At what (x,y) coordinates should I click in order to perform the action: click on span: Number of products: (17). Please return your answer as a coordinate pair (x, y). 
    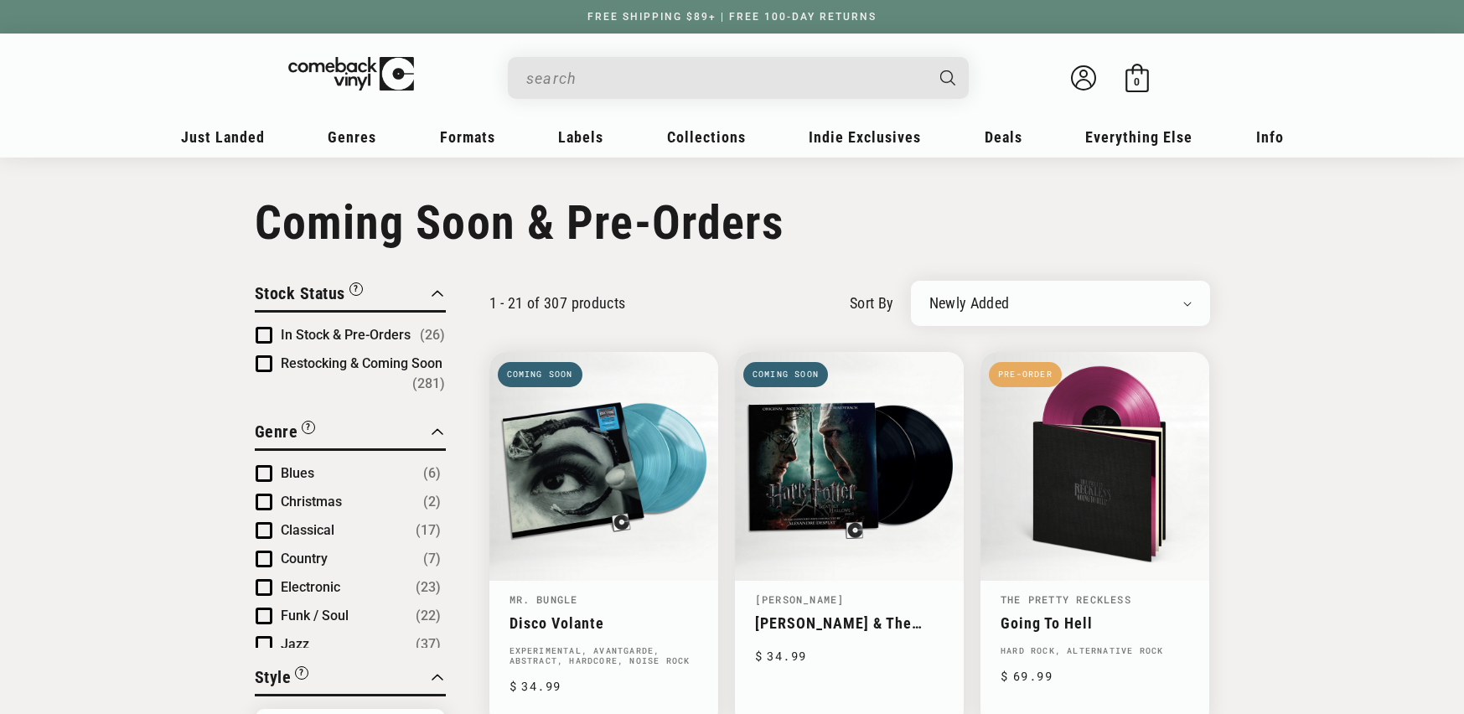
    Looking at the image, I should click on (428, 531).